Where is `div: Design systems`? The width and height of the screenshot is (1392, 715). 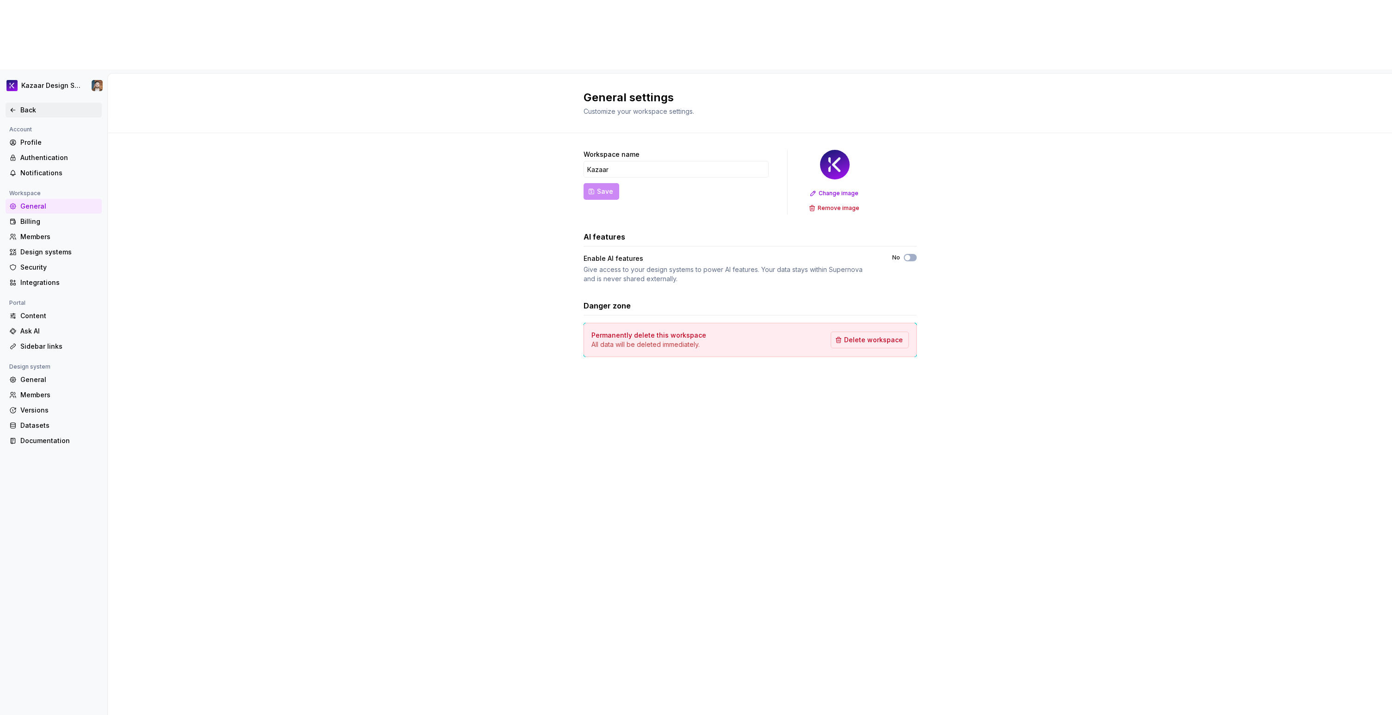
div: Design systems is located at coordinates (59, 252).